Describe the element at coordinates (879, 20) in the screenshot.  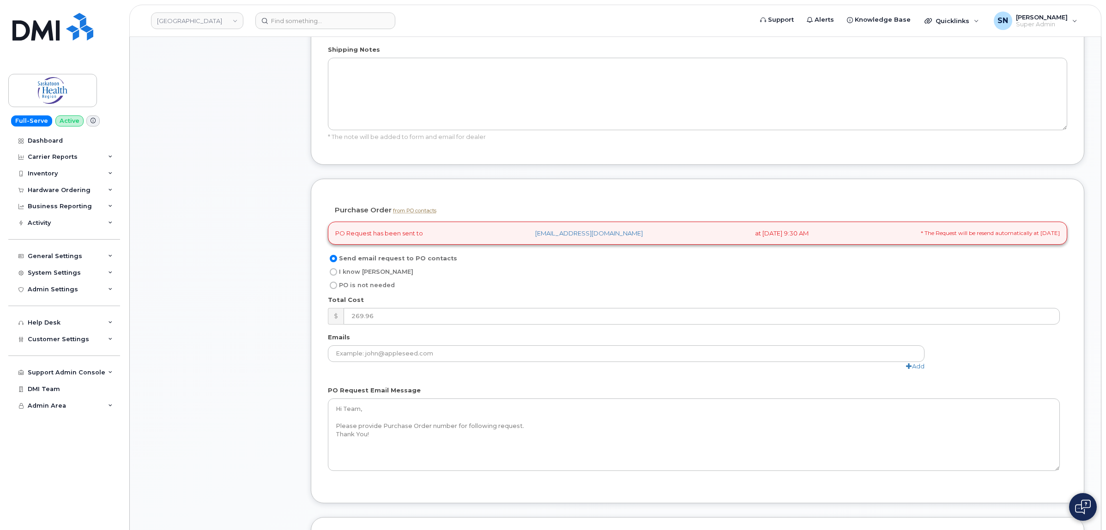
I see `a: Knowledge Base` at that location.